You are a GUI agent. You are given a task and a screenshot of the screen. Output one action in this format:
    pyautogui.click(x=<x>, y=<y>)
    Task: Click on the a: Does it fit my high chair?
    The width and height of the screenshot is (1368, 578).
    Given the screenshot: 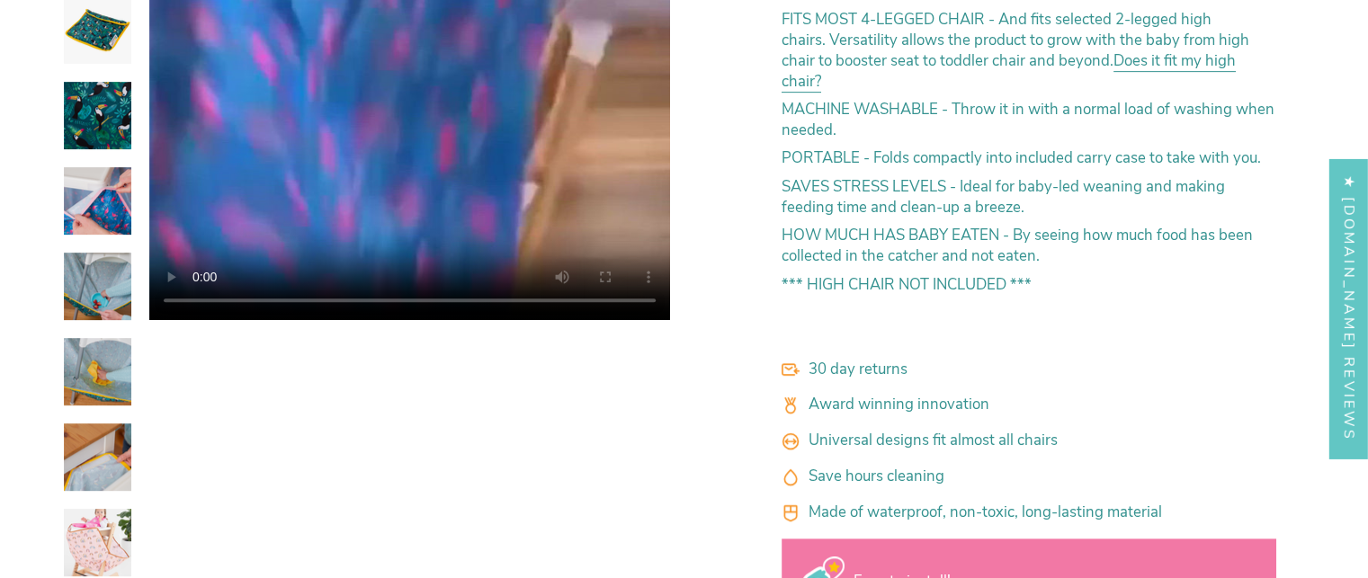 What is the action you would take?
    pyautogui.click(x=1008, y=73)
    